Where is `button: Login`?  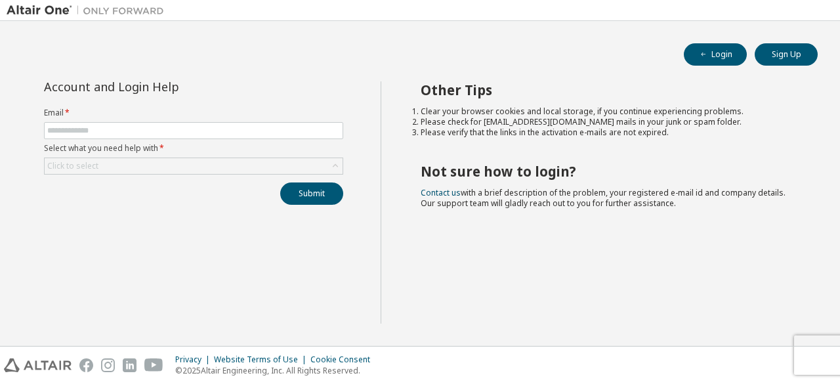 button: Login is located at coordinates (716, 54).